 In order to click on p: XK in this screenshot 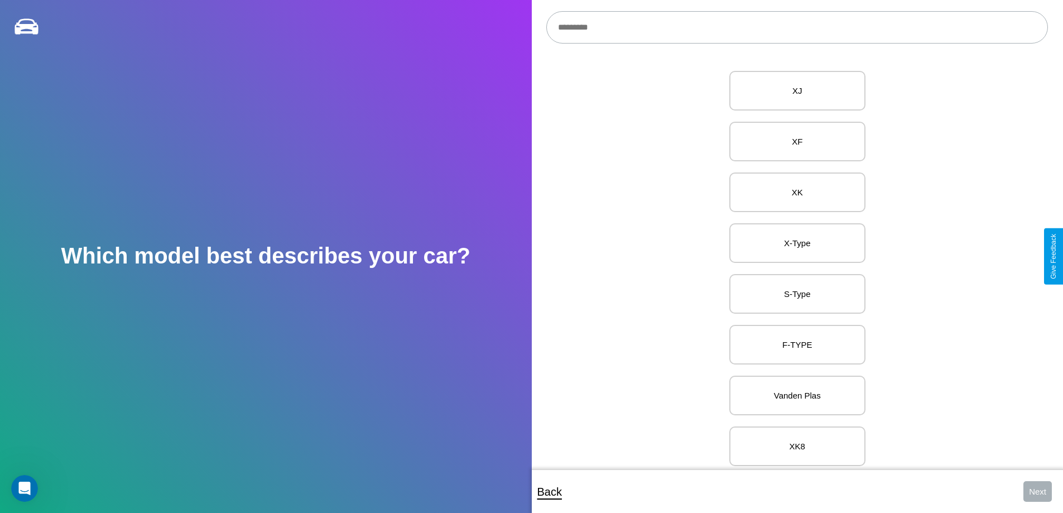, I will do `click(797, 192)`.